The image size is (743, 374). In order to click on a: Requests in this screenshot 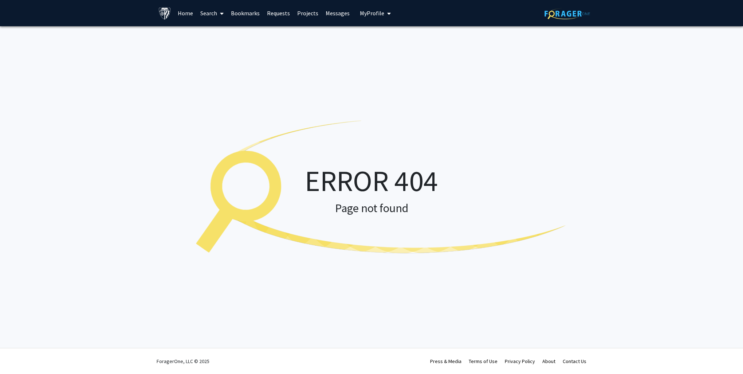, I will do `click(278, 13)`.